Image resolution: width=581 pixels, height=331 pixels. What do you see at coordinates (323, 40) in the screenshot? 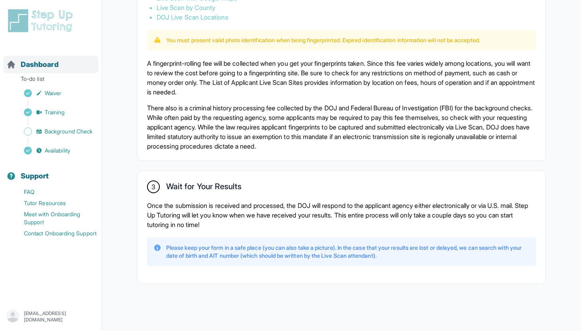
I see `p: You must present valid photo identification when being fingerprinted. Expired identification info...` at bounding box center [323, 40].